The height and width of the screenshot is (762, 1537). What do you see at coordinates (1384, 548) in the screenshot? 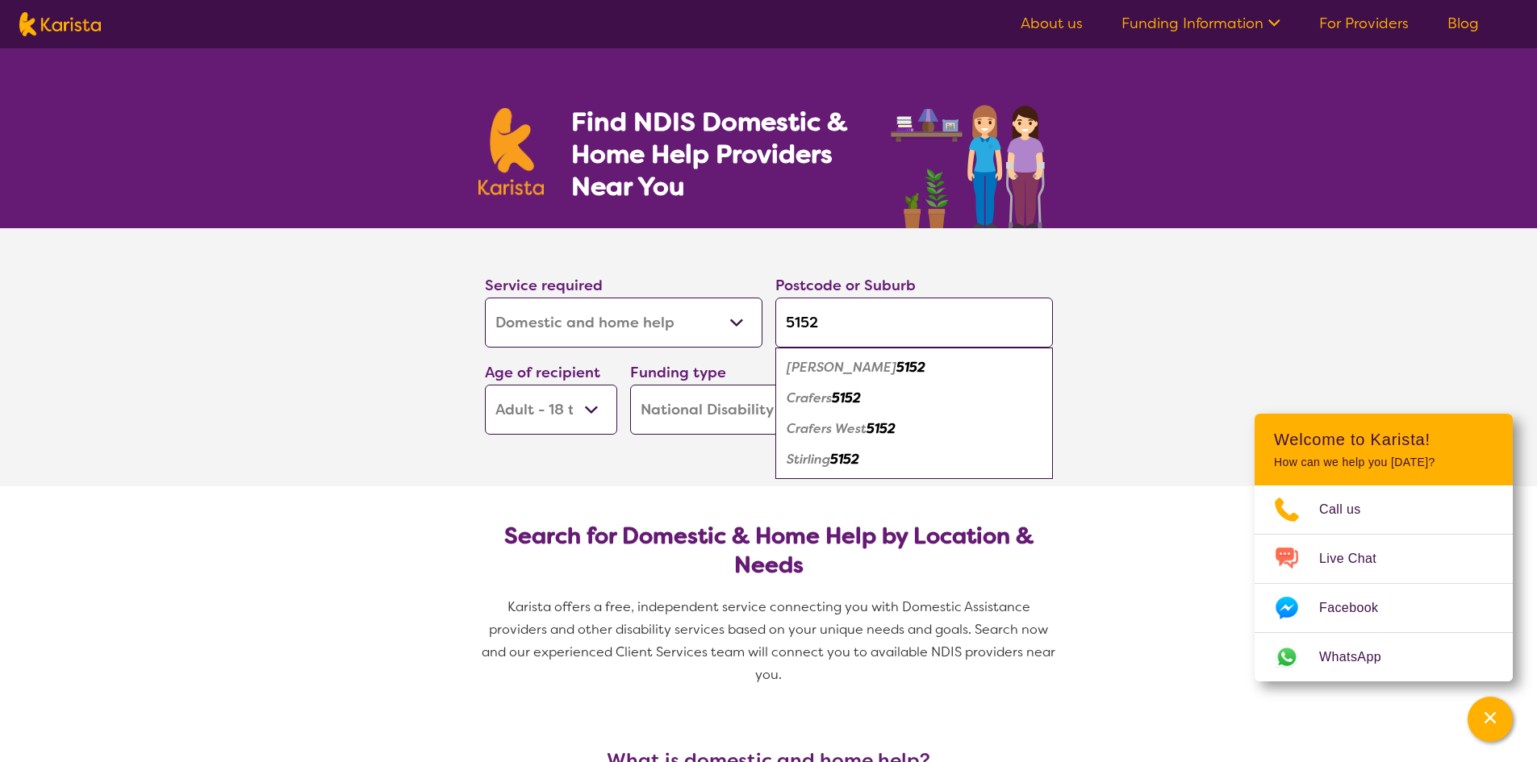
I see `div: Channel Menu` at bounding box center [1384, 548].